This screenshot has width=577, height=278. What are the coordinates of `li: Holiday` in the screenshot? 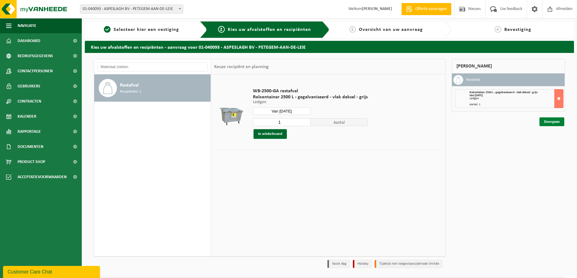 It's located at (362, 264).